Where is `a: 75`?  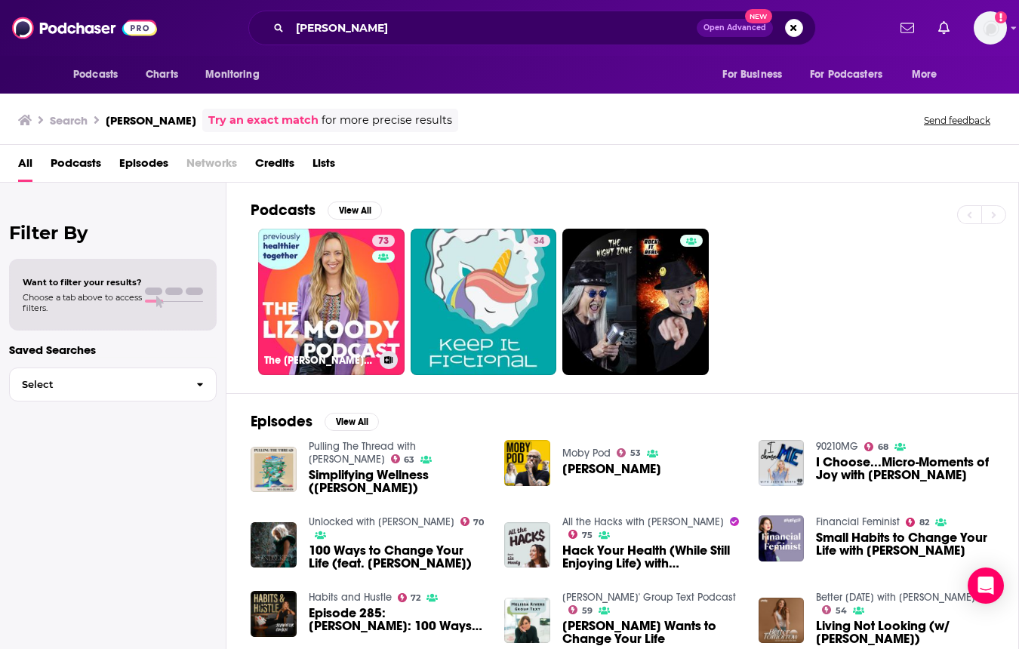 a: 75 is located at coordinates (581, 534).